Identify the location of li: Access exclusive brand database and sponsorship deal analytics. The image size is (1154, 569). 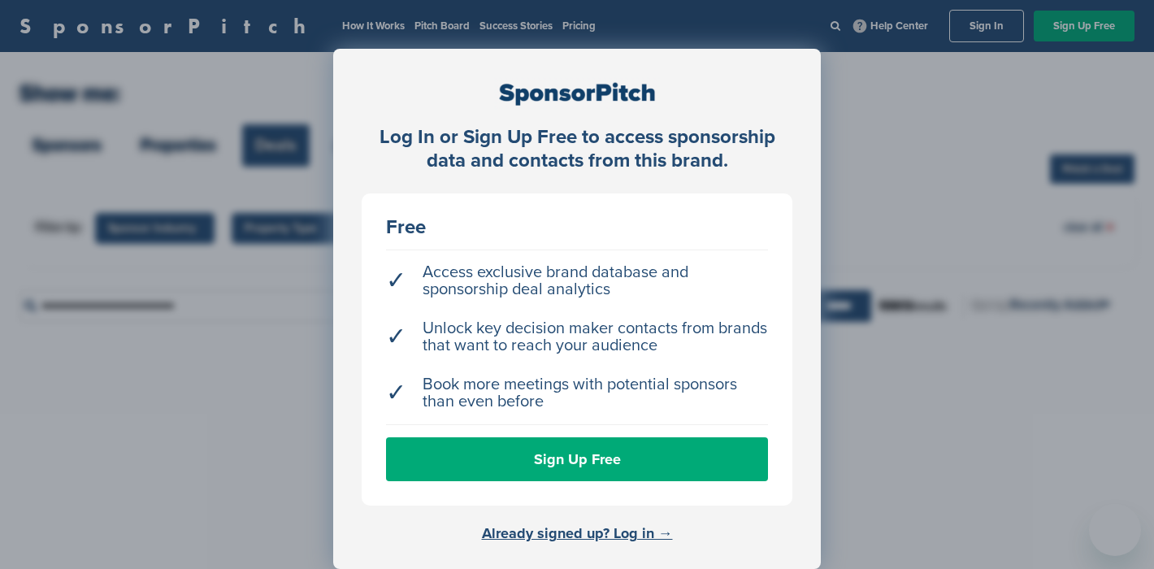
(577, 281).